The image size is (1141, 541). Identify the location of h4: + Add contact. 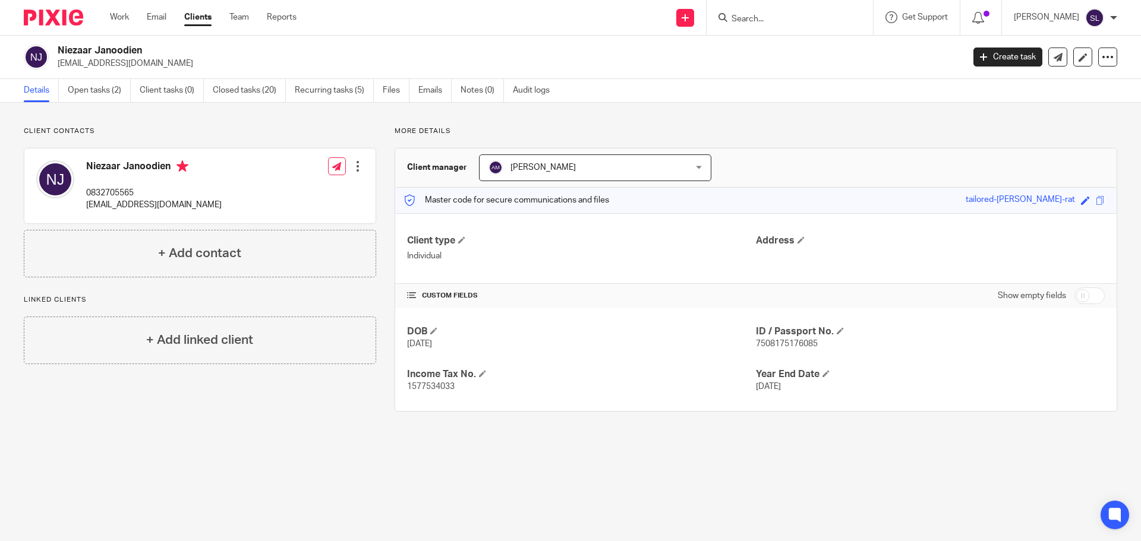
(200, 253).